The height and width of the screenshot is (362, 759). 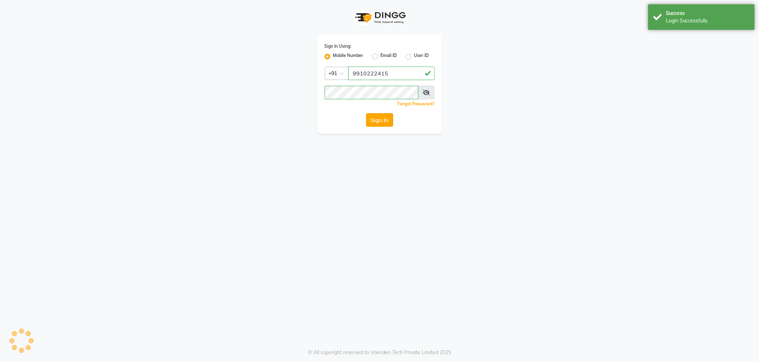 I want to click on button: Sign In, so click(x=380, y=120).